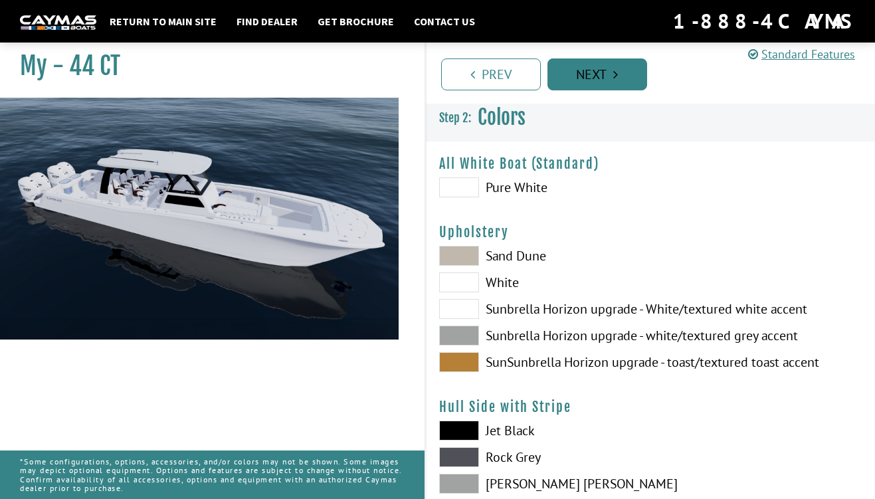 This screenshot has height=499, width=875. Describe the element at coordinates (267, 21) in the screenshot. I see `a: Find Dealer` at that location.